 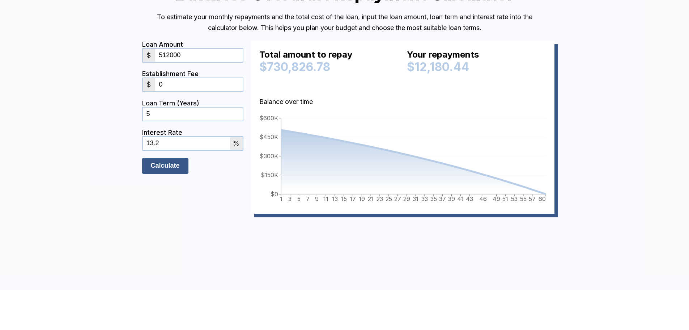 What do you see at coordinates (434, 199) in the screenshot?
I see `tspan: 35` at bounding box center [434, 199].